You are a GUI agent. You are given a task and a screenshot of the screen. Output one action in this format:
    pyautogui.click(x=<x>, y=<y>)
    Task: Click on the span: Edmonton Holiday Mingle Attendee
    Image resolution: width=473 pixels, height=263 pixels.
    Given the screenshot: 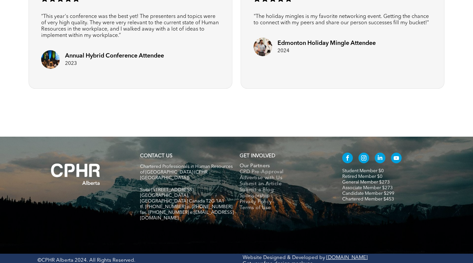 What is the action you would take?
    pyautogui.click(x=327, y=43)
    